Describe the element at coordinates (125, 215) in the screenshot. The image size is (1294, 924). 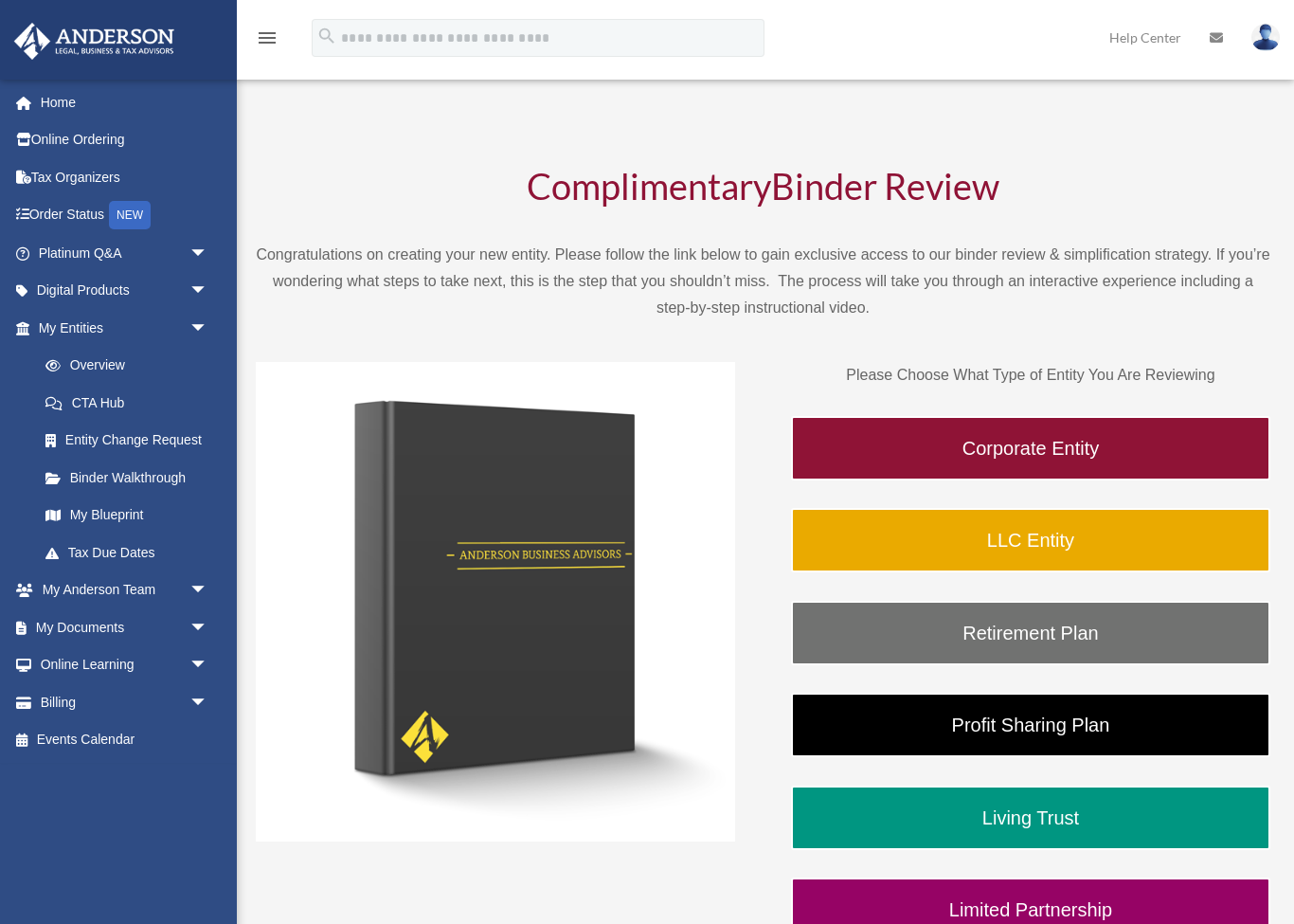
I see `a: Order StatusNEW` at that location.